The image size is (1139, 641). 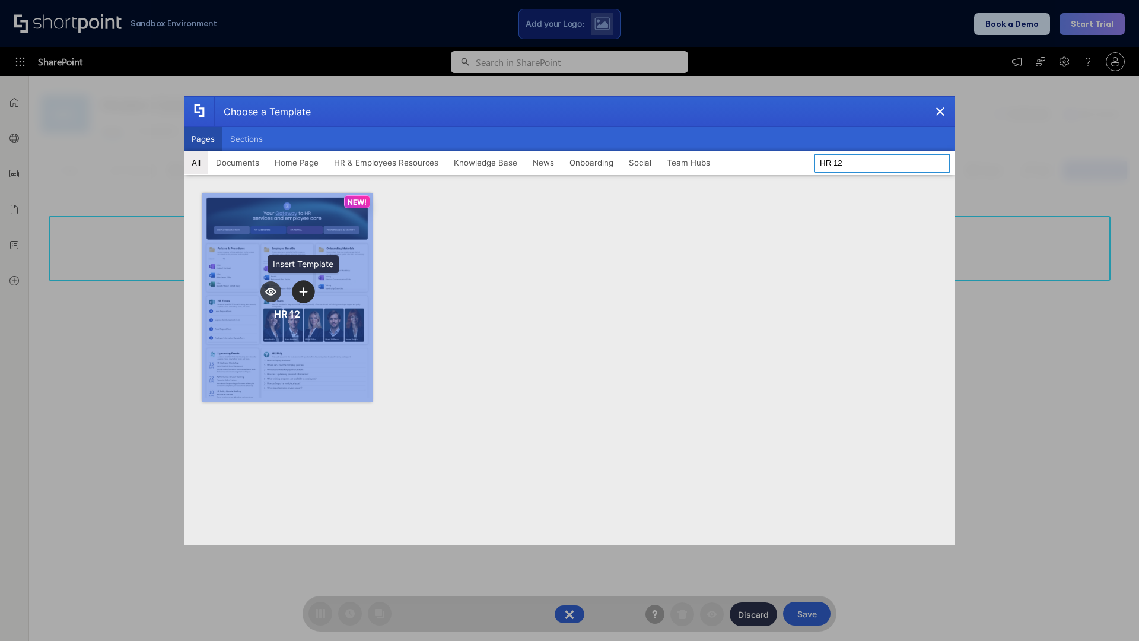 I want to click on input: Search, so click(x=882, y=163).